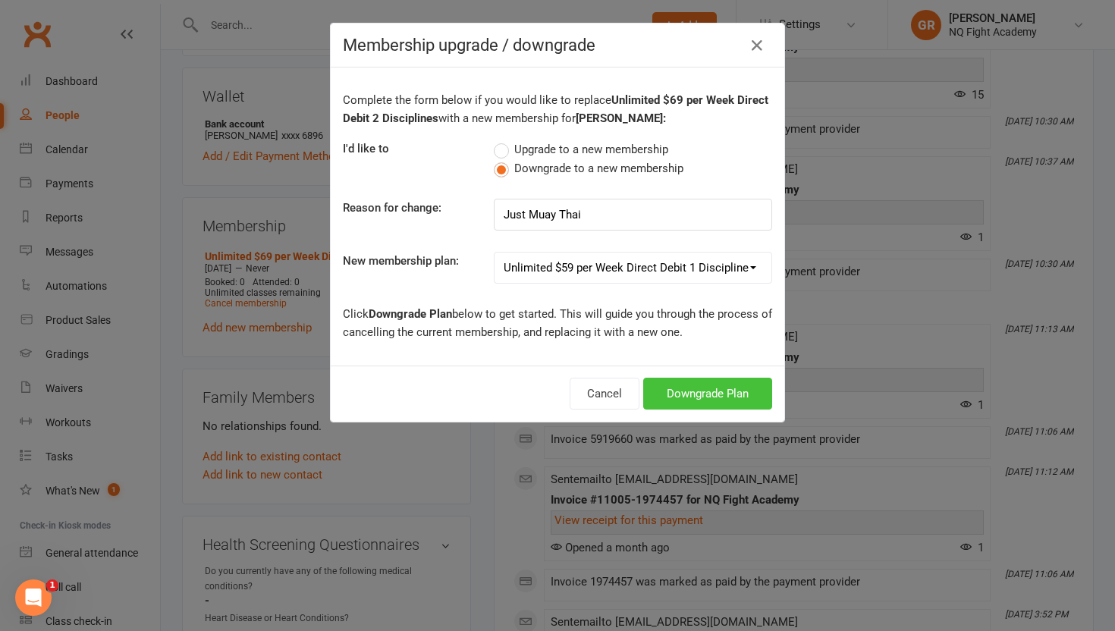 This screenshot has width=1115, height=631. I want to click on b: Downgrade Plan, so click(410, 314).